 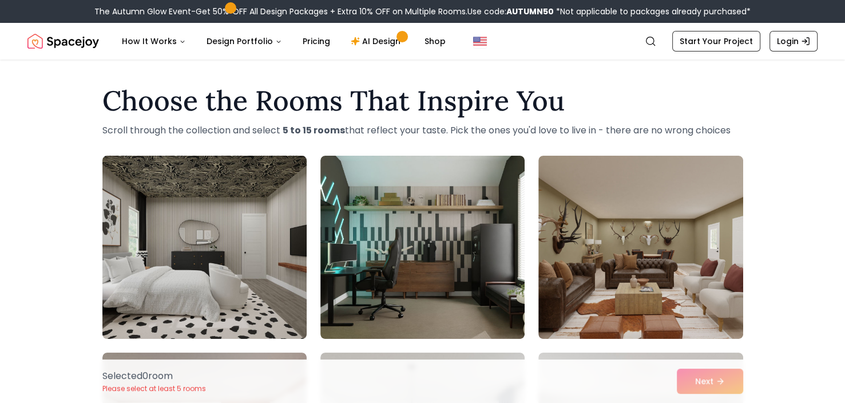 What do you see at coordinates (652, 11) in the screenshot?
I see `span: *Not applicable to packages already purchased*` at bounding box center [652, 11].